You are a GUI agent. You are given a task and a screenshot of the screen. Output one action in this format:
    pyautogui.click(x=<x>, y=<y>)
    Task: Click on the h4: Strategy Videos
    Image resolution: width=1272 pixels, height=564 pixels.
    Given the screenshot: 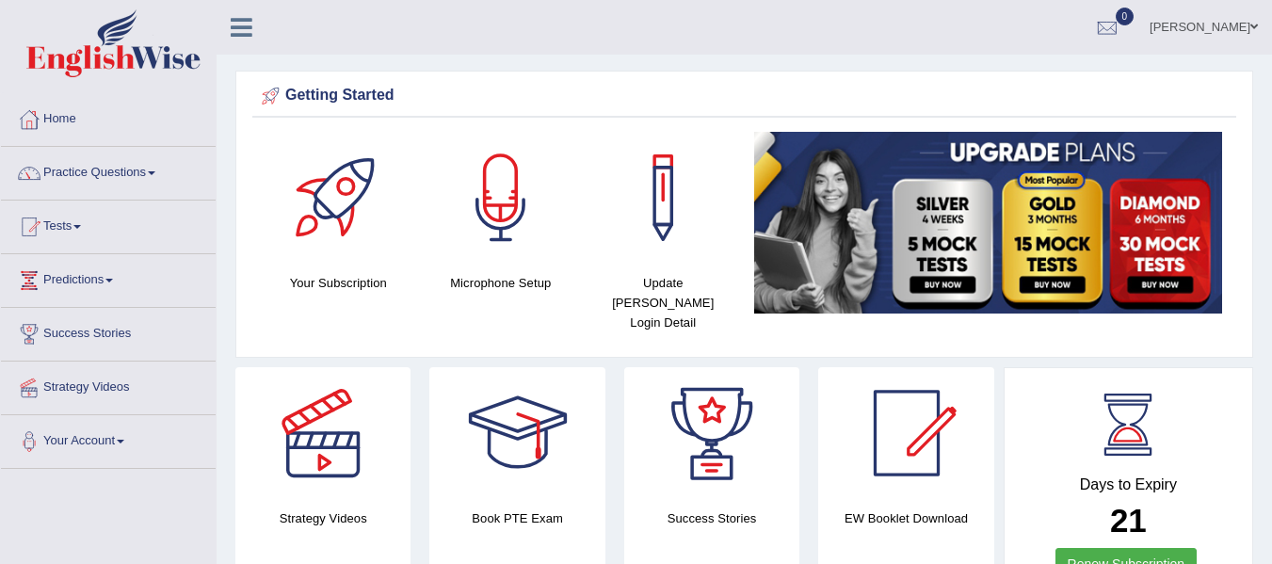 What is the action you would take?
    pyautogui.click(x=323, y=518)
    